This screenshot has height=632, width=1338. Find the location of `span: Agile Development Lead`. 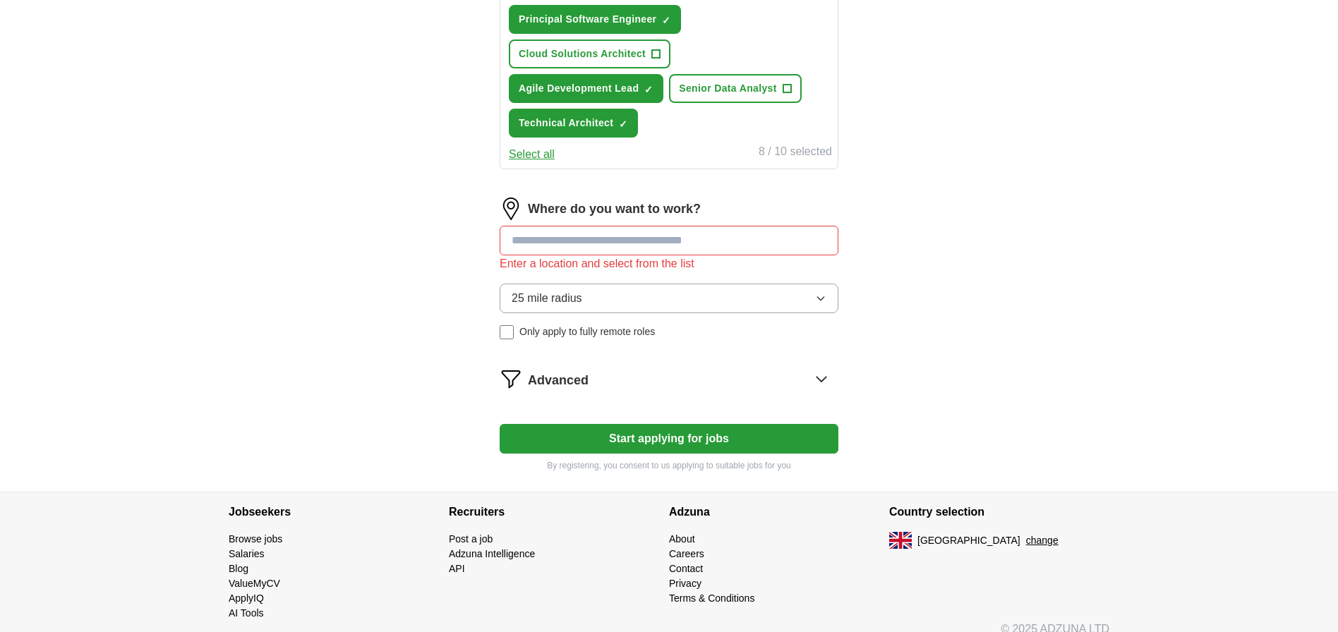

span: Agile Development Lead is located at coordinates (579, 88).